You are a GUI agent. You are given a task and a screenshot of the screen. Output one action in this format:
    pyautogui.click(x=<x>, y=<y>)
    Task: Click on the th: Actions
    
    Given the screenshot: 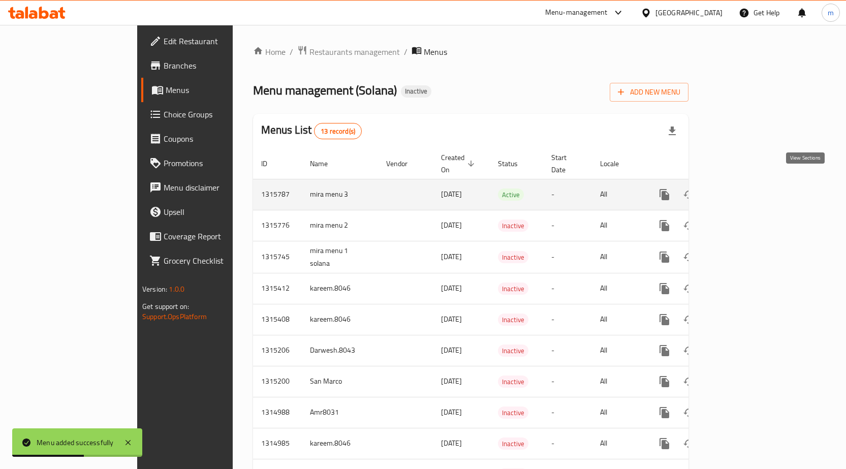 What is the action you would take?
    pyautogui.click(x=701, y=164)
    